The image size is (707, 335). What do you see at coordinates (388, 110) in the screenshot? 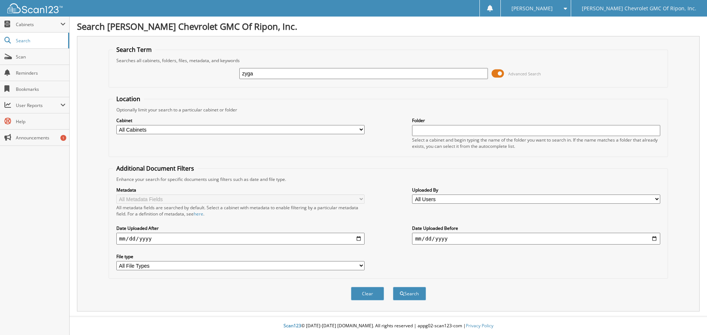
I see `div: Optionally limit your search to a particular cabinet or folder` at bounding box center [388, 110].